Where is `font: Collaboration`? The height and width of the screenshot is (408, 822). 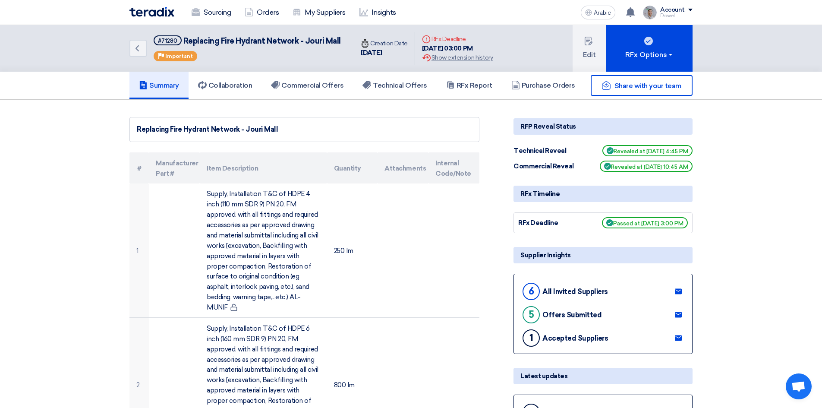
font: Collaboration is located at coordinates (230, 85).